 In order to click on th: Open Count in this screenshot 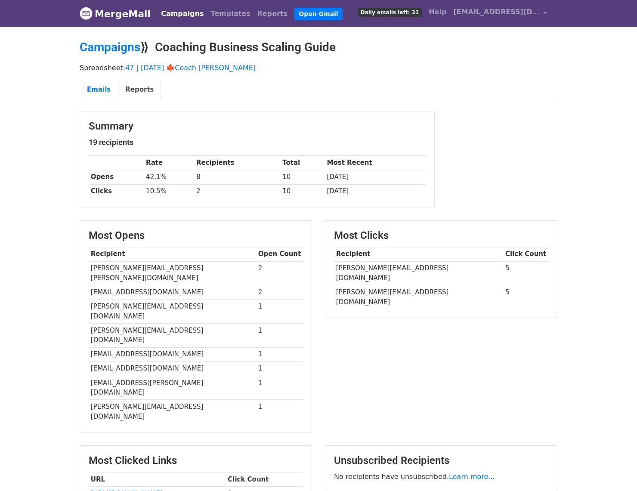, I will do `click(279, 254)`.